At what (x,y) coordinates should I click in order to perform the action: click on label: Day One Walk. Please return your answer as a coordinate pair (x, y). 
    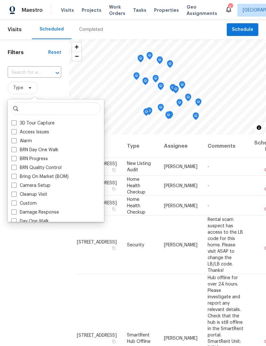
    Looking at the image, I should click on (30, 222).